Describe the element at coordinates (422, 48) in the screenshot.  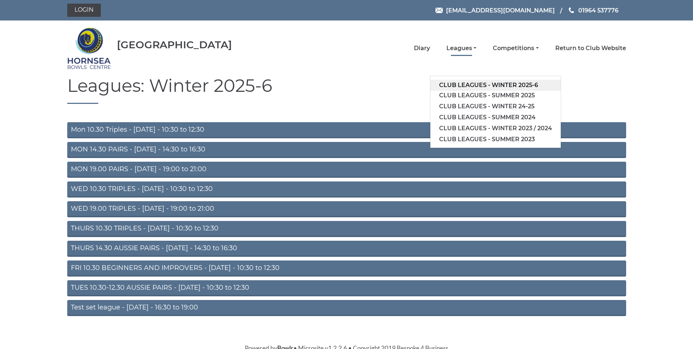
I see `a: Diary` at that location.